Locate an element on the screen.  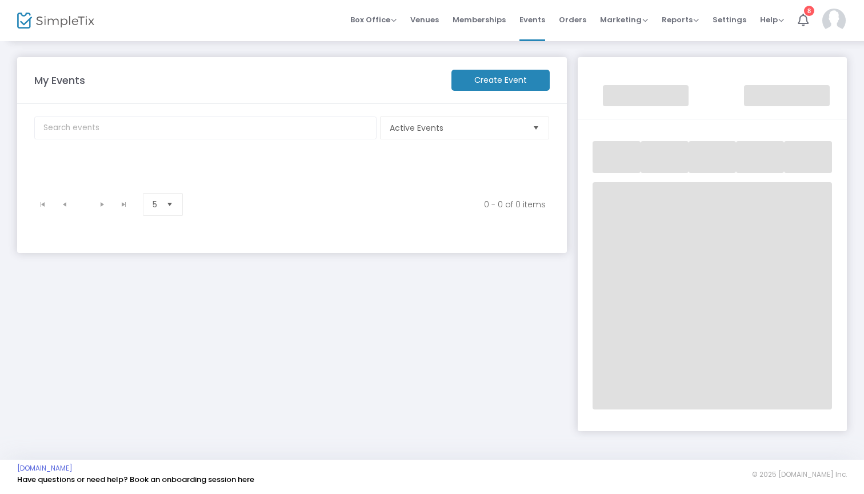
span: Orders is located at coordinates (573, 19).